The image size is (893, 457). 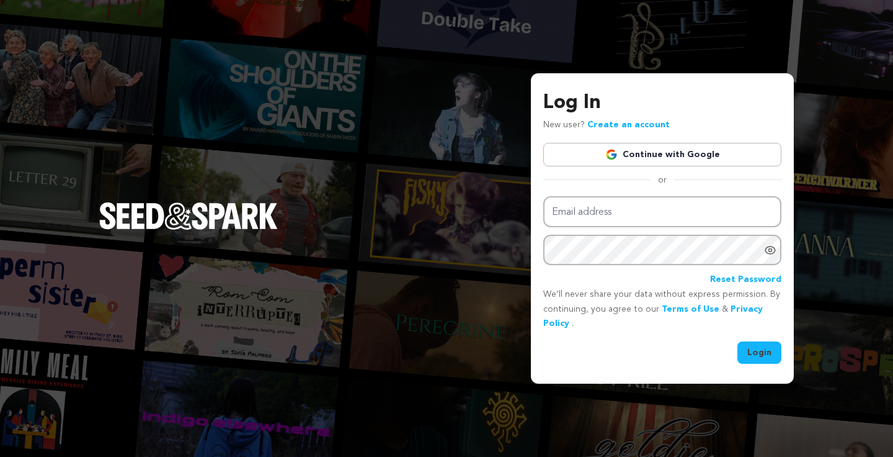 What do you see at coordinates (746, 280) in the screenshot?
I see `a: Reset Password` at bounding box center [746, 280].